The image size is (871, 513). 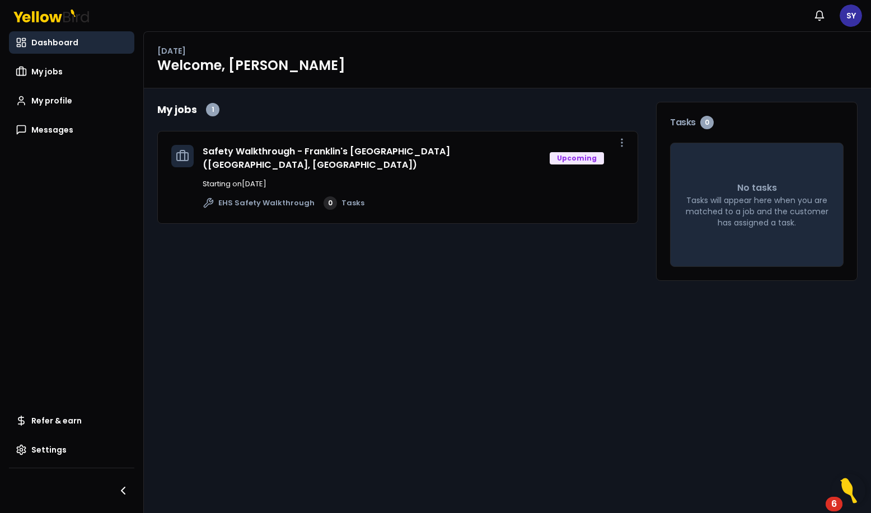 What do you see at coordinates (55, 43) in the screenshot?
I see `span: Dashboard` at bounding box center [55, 43].